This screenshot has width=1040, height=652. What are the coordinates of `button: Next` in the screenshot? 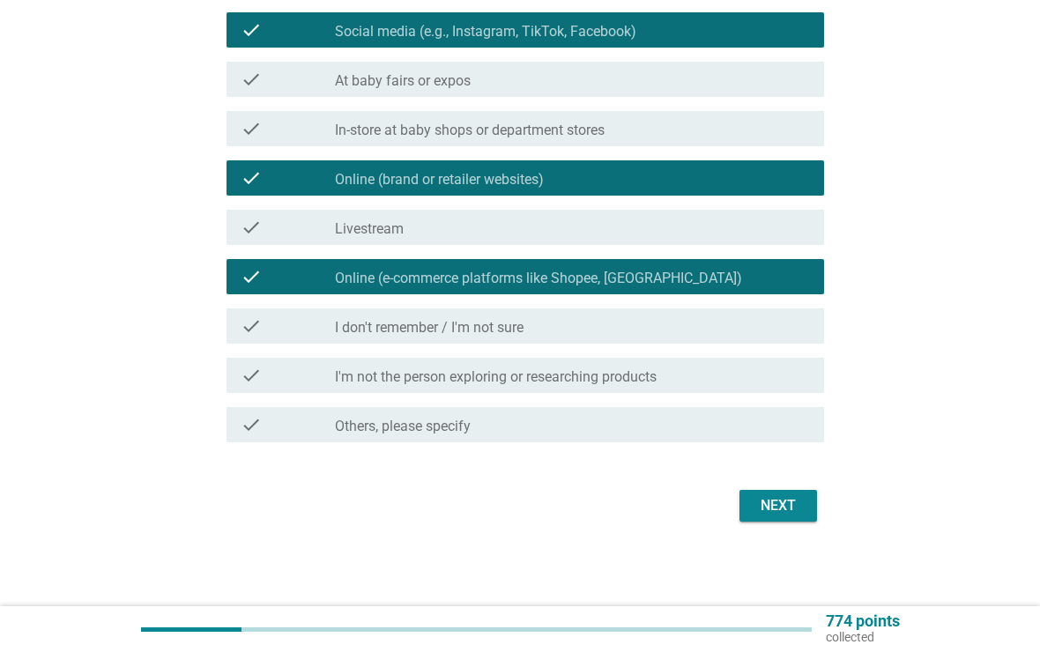 It's located at (778, 506).